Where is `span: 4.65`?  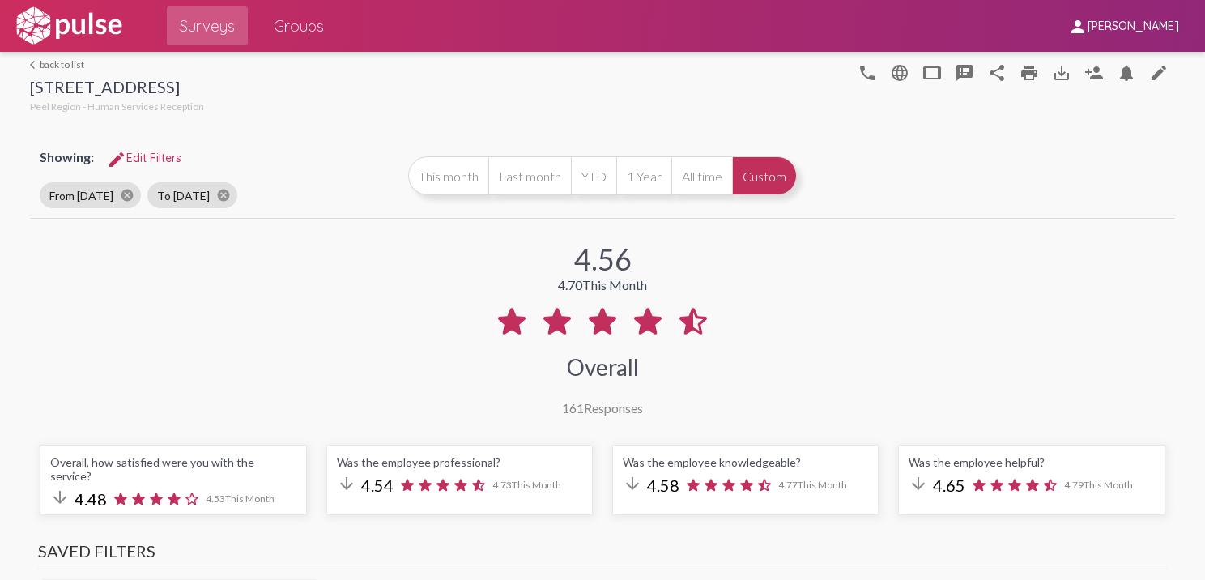
span: 4.65 is located at coordinates (949, 485).